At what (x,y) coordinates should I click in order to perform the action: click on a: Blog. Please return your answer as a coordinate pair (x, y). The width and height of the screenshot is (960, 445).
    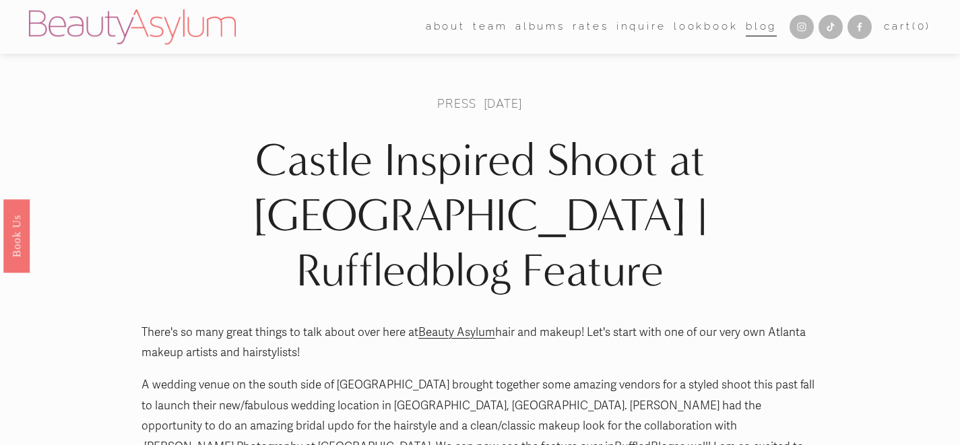
    Looking at the image, I should click on (761, 27).